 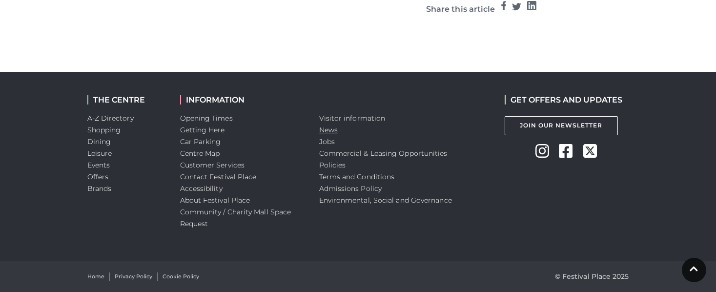 What do you see at coordinates (561, 125) in the screenshot?
I see `a: Join Our Newsletter` at bounding box center [561, 125].